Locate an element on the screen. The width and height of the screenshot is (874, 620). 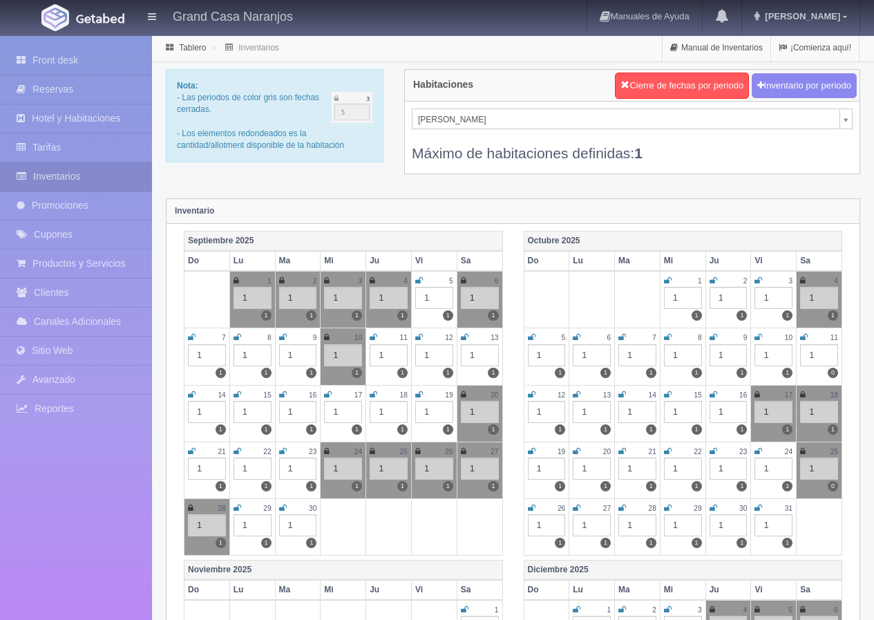
small: 26 is located at coordinates (561, 508).